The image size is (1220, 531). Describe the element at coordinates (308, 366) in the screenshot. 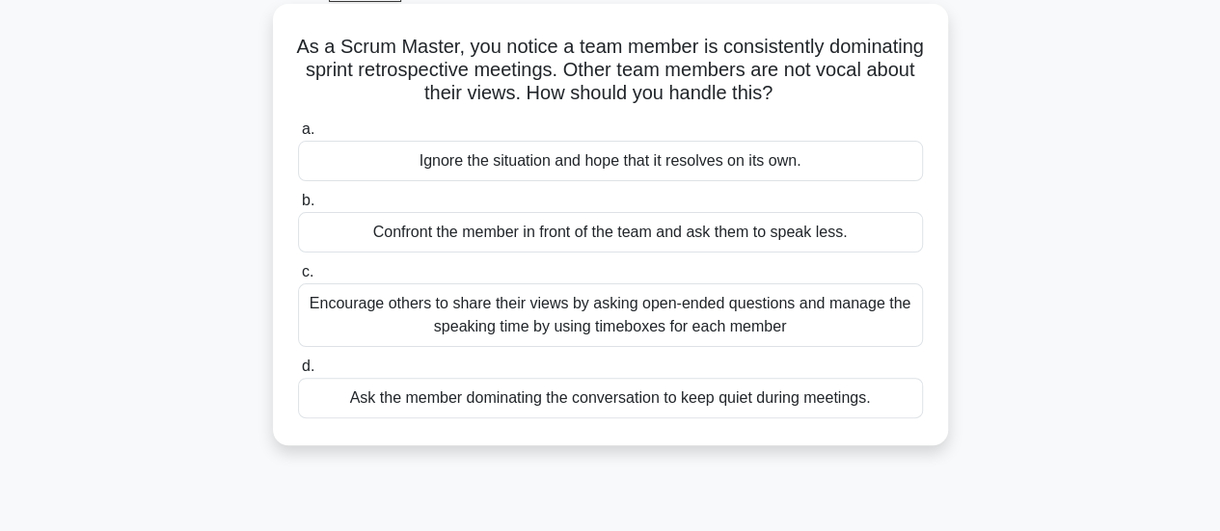

I see `span: d.` at that location.